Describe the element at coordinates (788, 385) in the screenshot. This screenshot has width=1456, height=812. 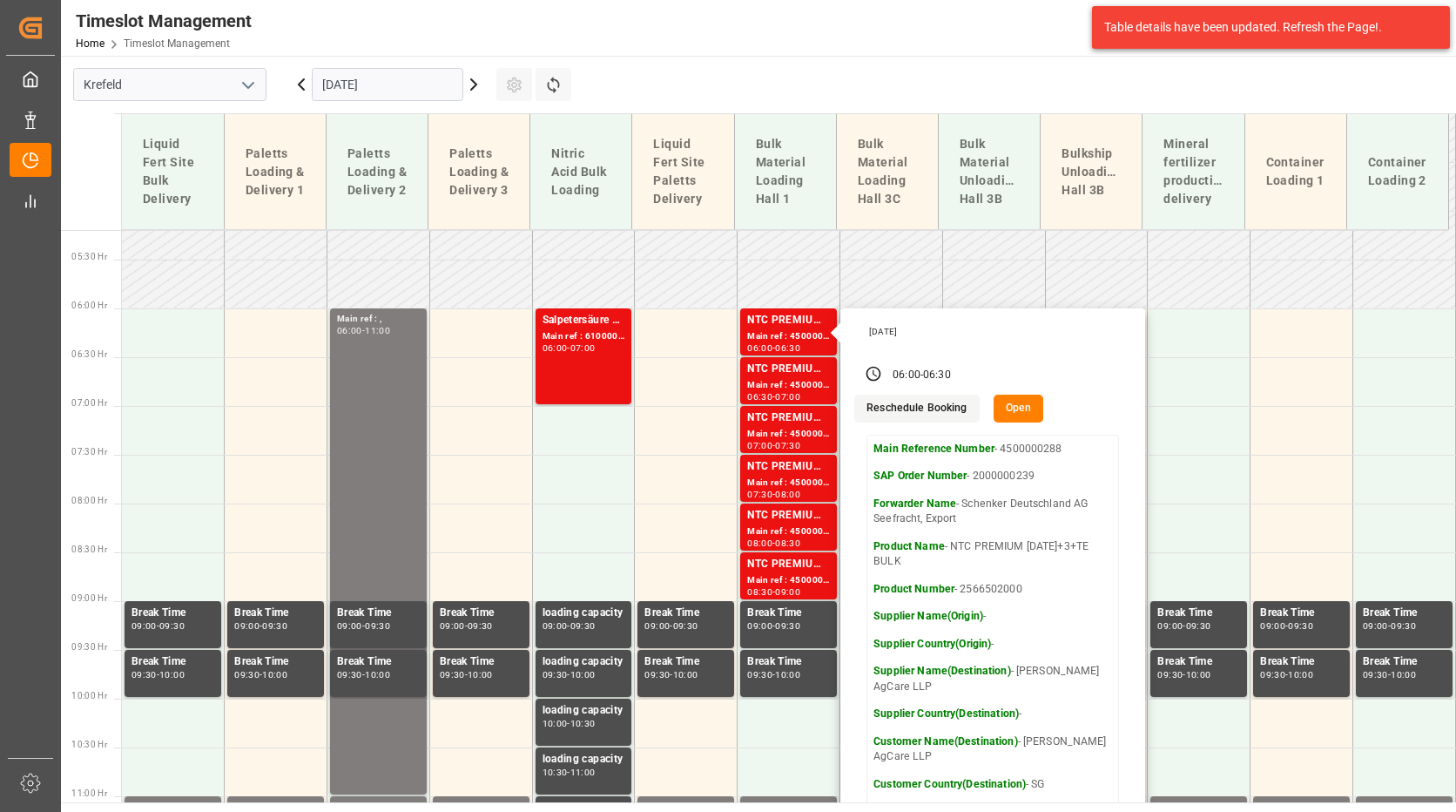
I see `div: Main ref : 4500000290, 2000000239` at that location.